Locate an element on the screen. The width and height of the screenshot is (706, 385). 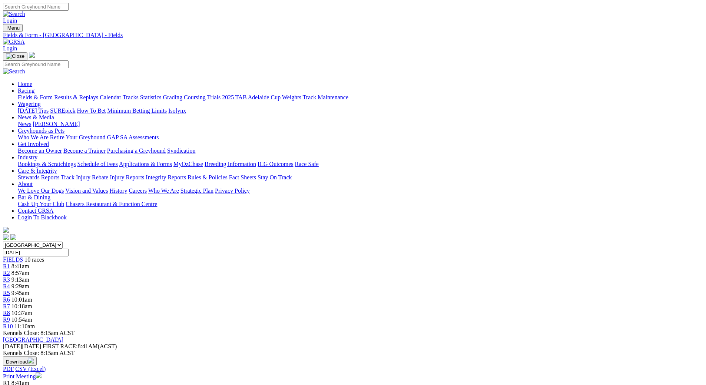
a: Purchasing a Greyhound is located at coordinates (136, 150).